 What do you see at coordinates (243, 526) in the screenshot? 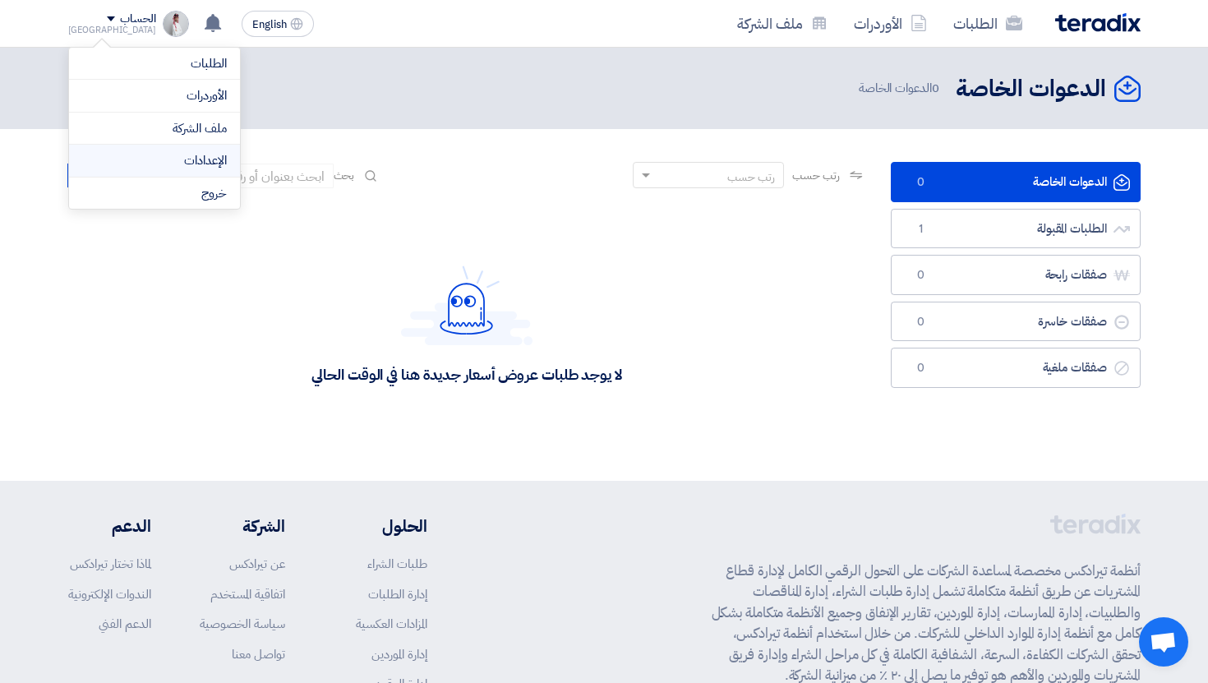
I see `li: الشركة` at bounding box center [243, 526].